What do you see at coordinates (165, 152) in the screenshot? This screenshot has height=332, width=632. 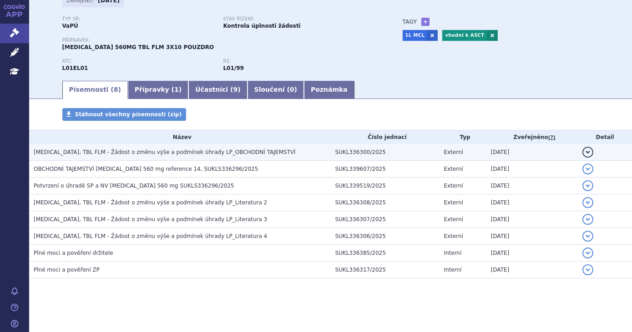 I see `span: IMBRUVICA, TBL FLM - Žádost o změnu výše a podmínek úhrady LP_OBCHODNÍ TAJEMSTVÍ` at bounding box center [165, 152].